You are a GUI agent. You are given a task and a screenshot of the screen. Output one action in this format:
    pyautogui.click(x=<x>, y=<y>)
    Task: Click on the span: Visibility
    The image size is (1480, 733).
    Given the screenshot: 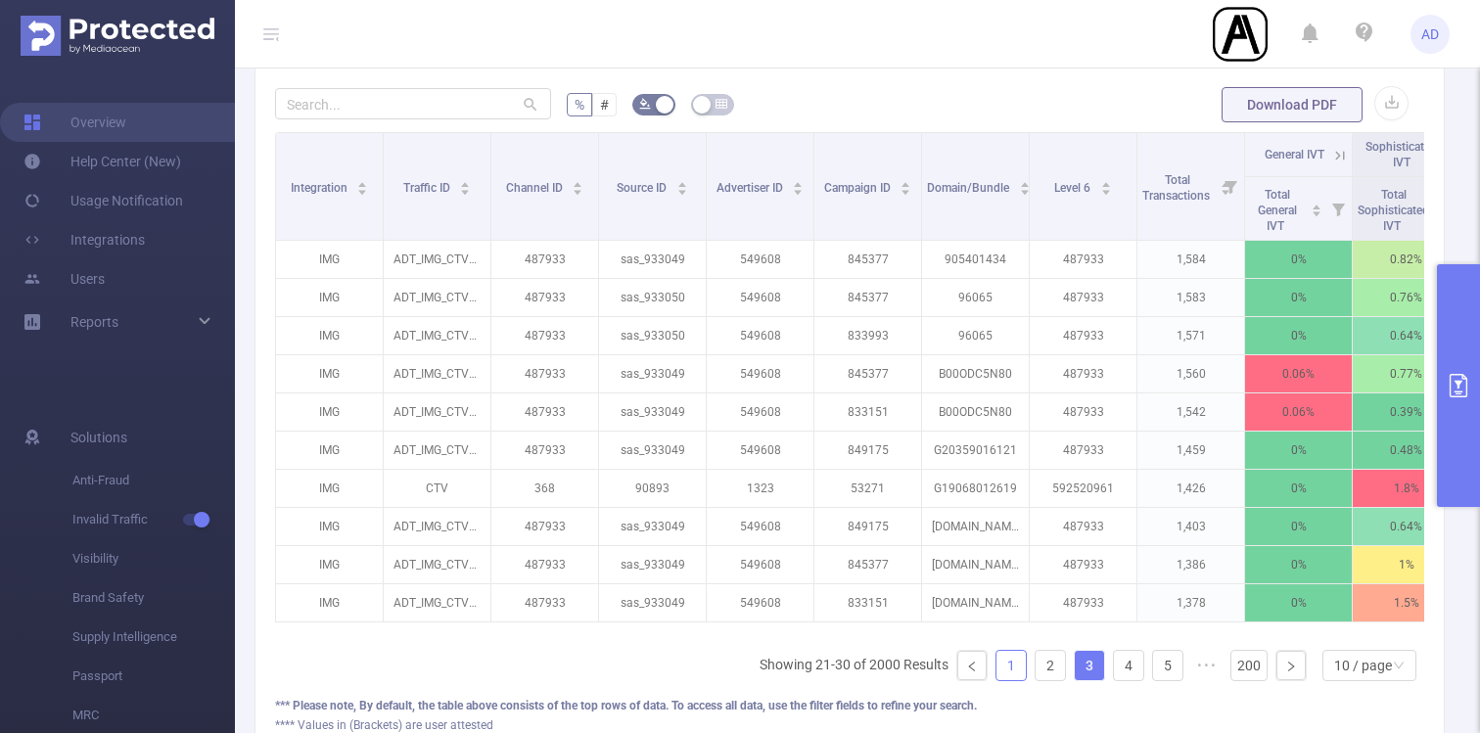 What is the action you would take?
    pyautogui.click(x=154, y=559)
    